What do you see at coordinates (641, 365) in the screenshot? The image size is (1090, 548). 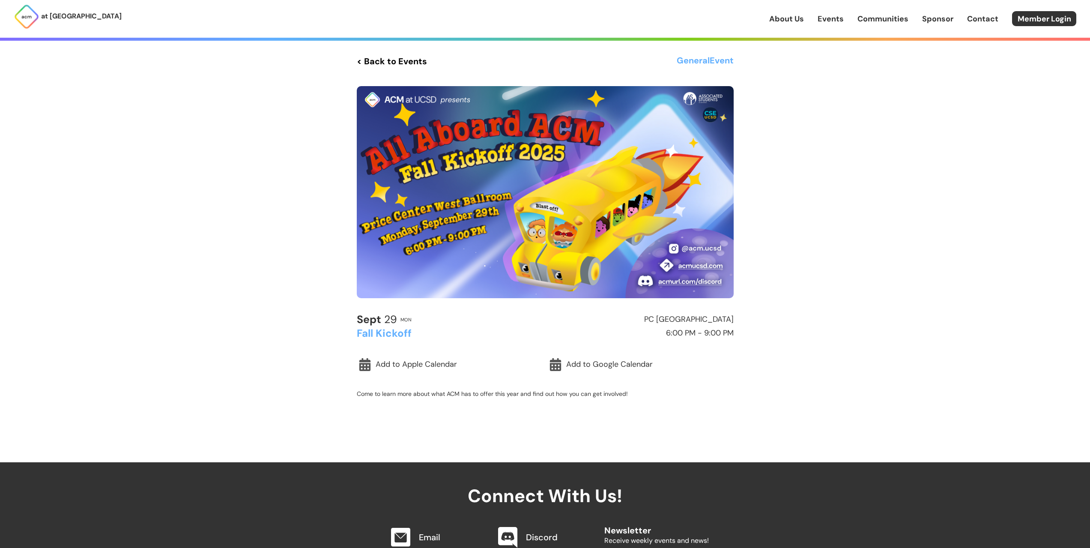 I see `a: Add to Google Calendar` at bounding box center [641, 365].